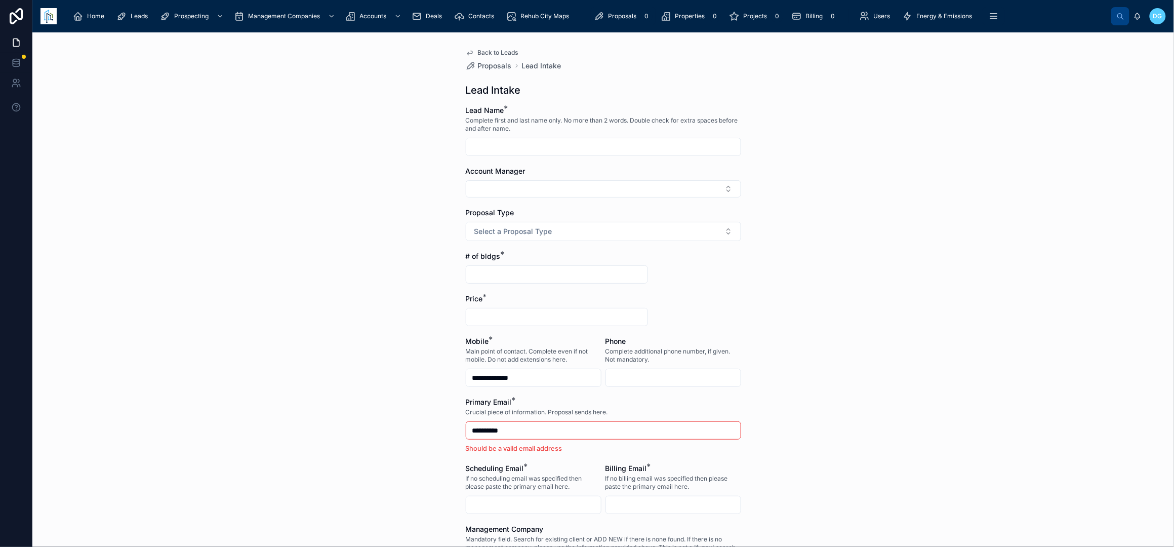 The image size is (1174, 547). Describe the element at coordinates (673, 355) in the screenshot. I see `span: Complete additional phone number, if given. Not mandatory.` at that location.